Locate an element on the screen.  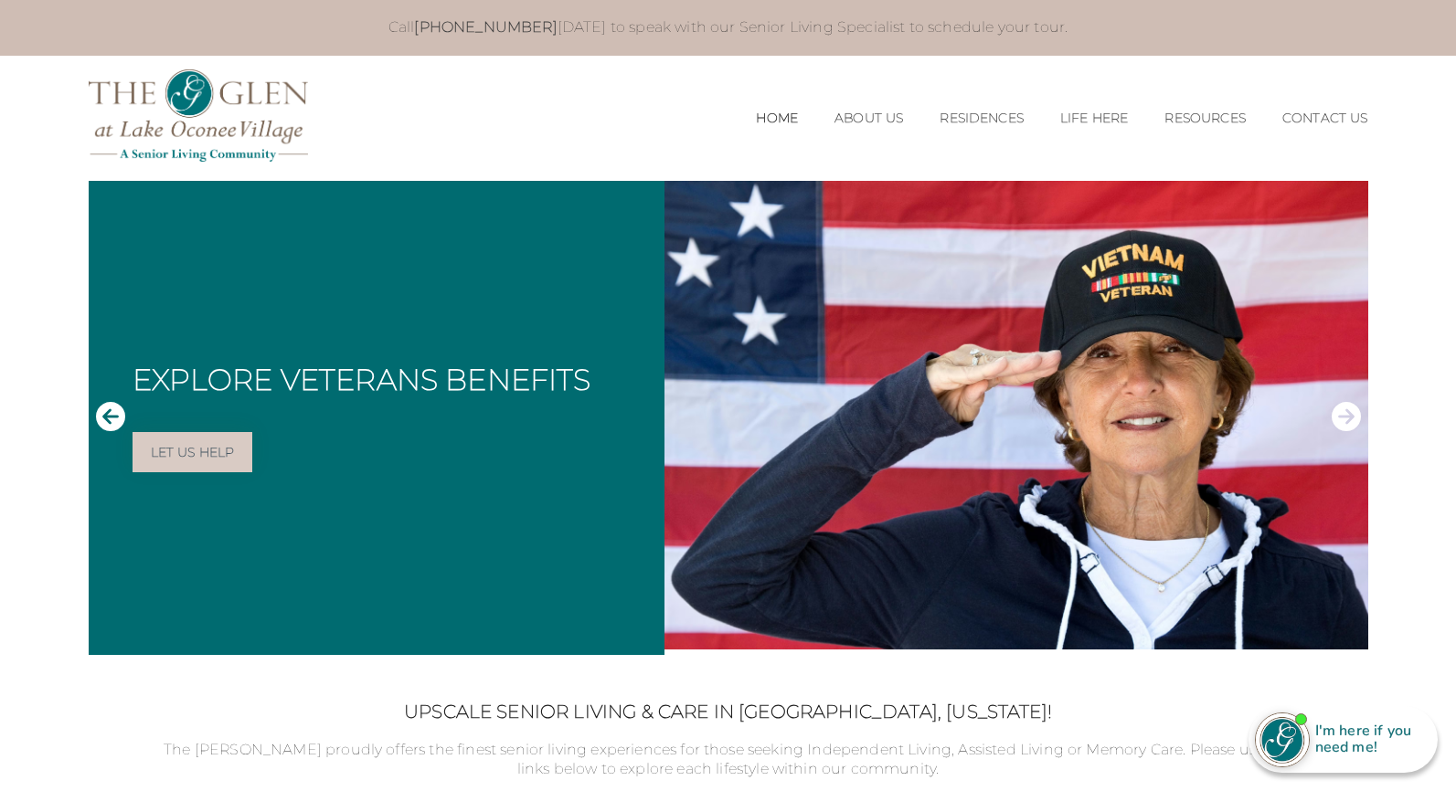
button: Next Slide is located at coordinates (1346, 418).